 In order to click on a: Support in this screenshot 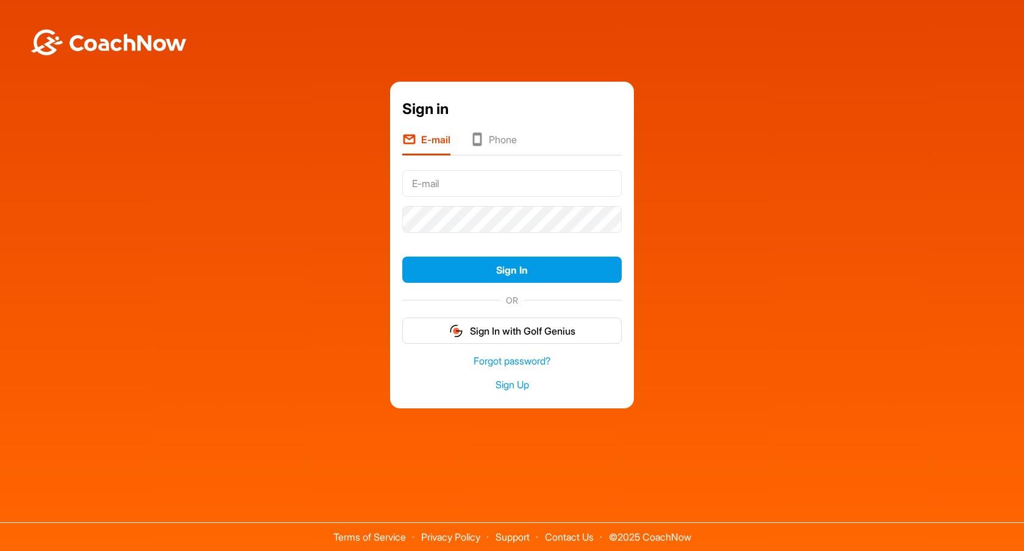, I will do `click(513, 537)`.